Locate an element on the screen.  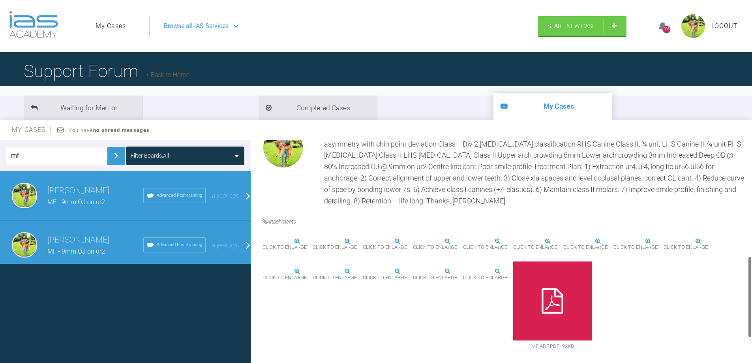
img: chevronRight.28bd32b0.svg is located at coordinates (116, 156).